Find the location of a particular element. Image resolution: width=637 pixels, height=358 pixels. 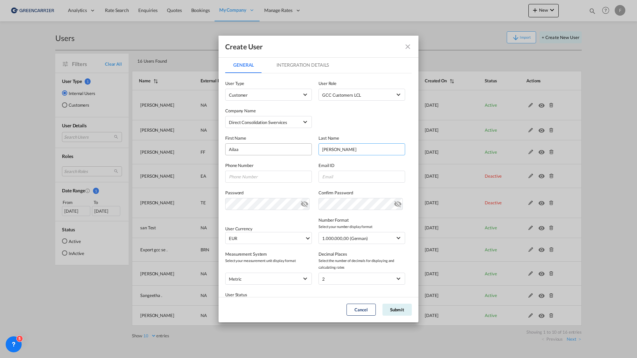

div: GCC Customers LCL is located at coordinates (342, 95).